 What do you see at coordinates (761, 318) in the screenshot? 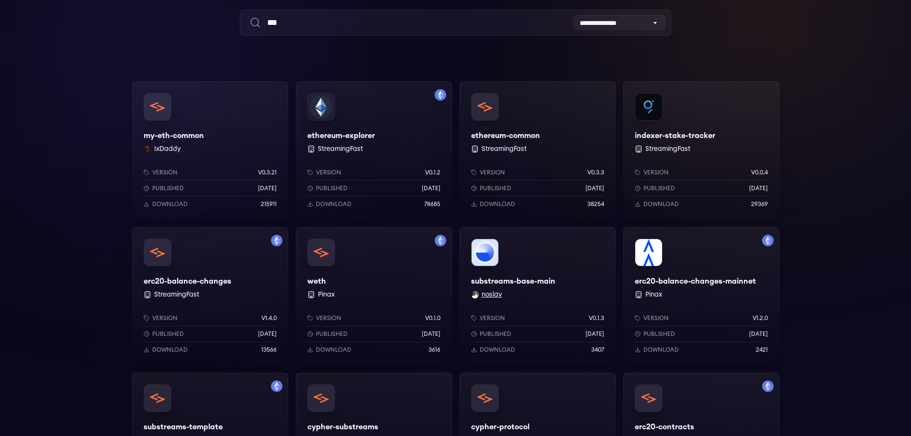
I see `p: v1.2.0` at bounding box center [761, 318].